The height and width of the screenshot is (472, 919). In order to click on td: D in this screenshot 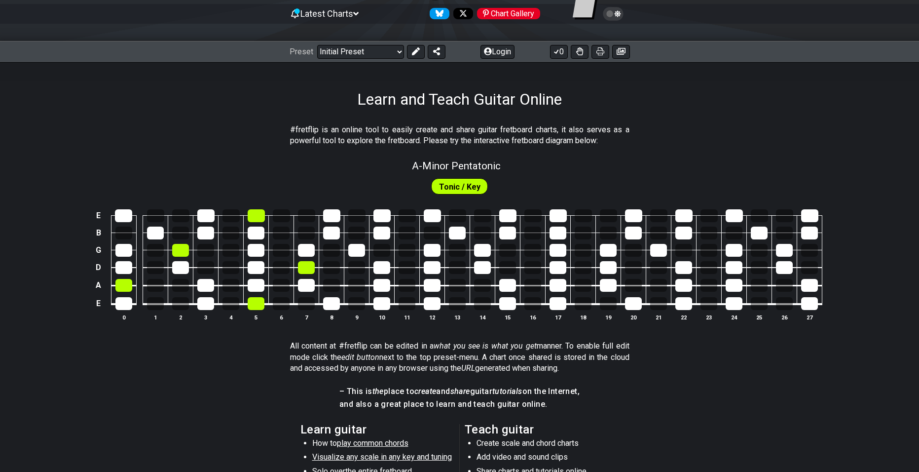, I will do `click(99, 267)`.